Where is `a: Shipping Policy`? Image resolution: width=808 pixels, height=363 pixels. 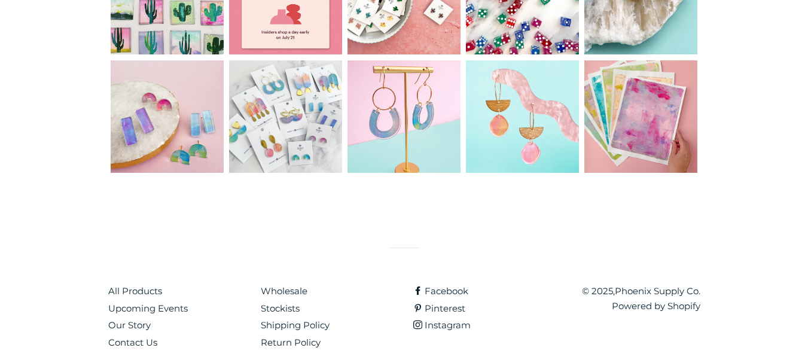
a: Shipping Policy is located at coordinates (295, 325).